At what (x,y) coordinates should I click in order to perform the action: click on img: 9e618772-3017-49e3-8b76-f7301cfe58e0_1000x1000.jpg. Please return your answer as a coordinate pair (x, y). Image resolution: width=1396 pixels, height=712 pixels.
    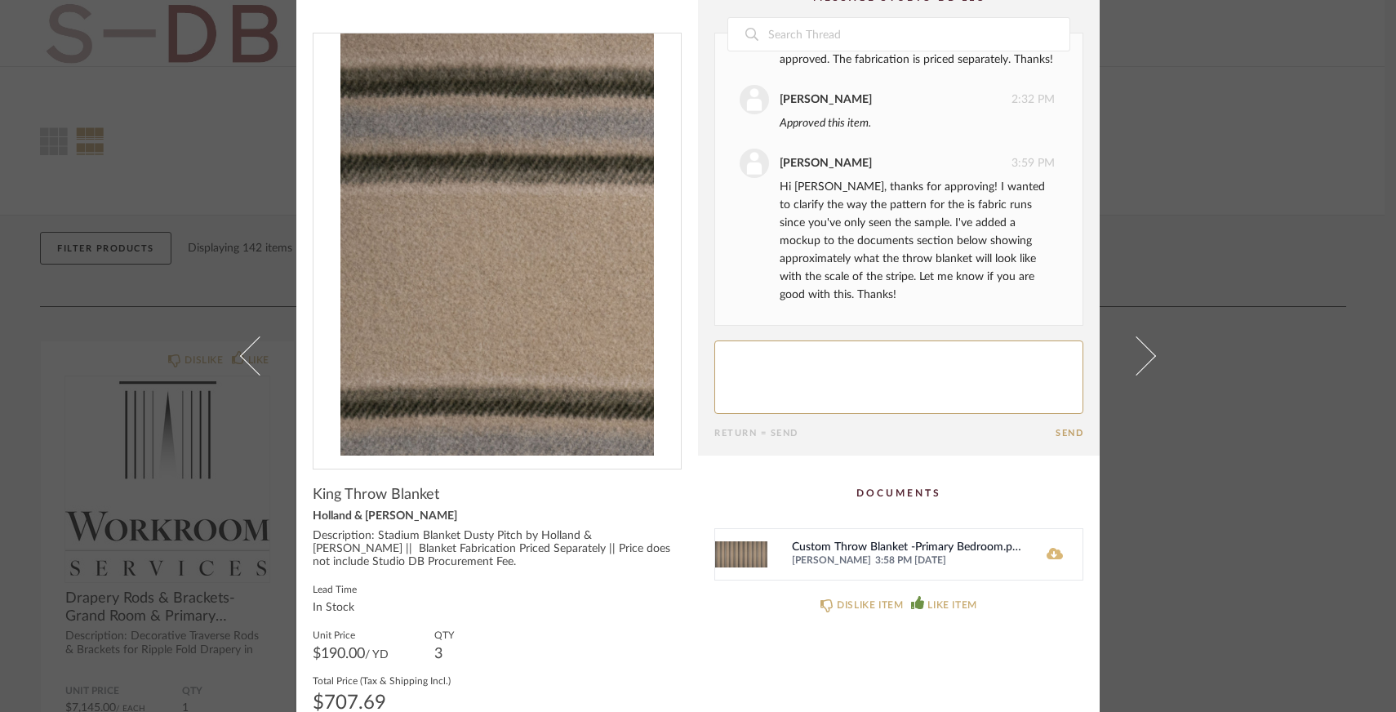
    Looking at the image, I should click on (497, 244).